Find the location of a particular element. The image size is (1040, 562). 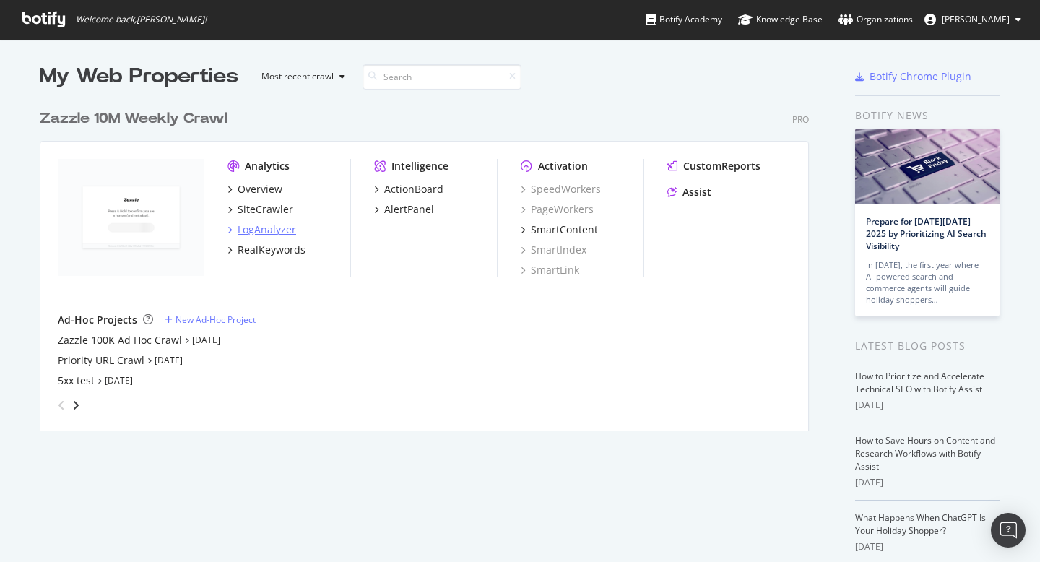

img: Prepare for Black Friday 2025 by Prioritizing AI Search Visibility is located at coordinates (927, 166).